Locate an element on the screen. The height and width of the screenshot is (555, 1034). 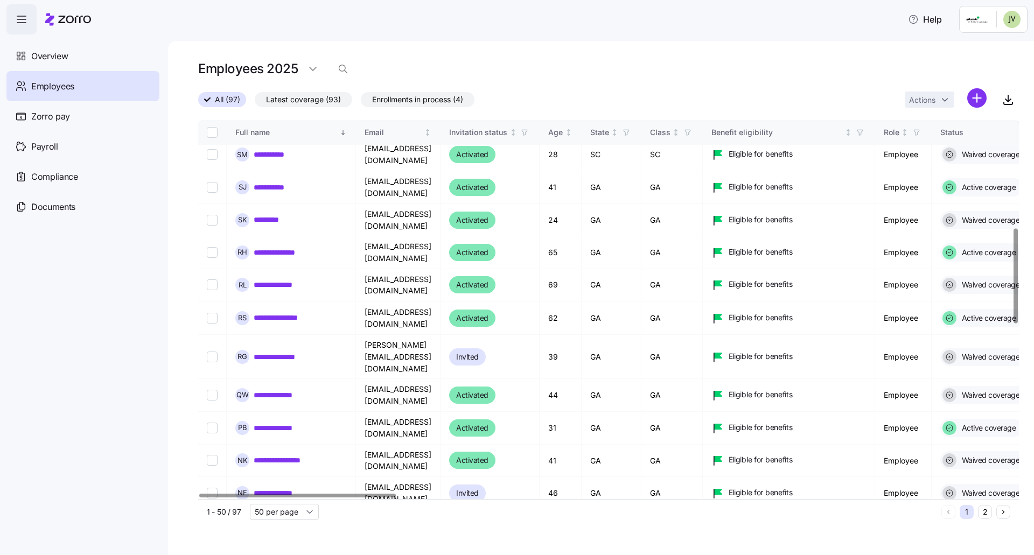
a: Compliance is located at coordinates (83, 177).